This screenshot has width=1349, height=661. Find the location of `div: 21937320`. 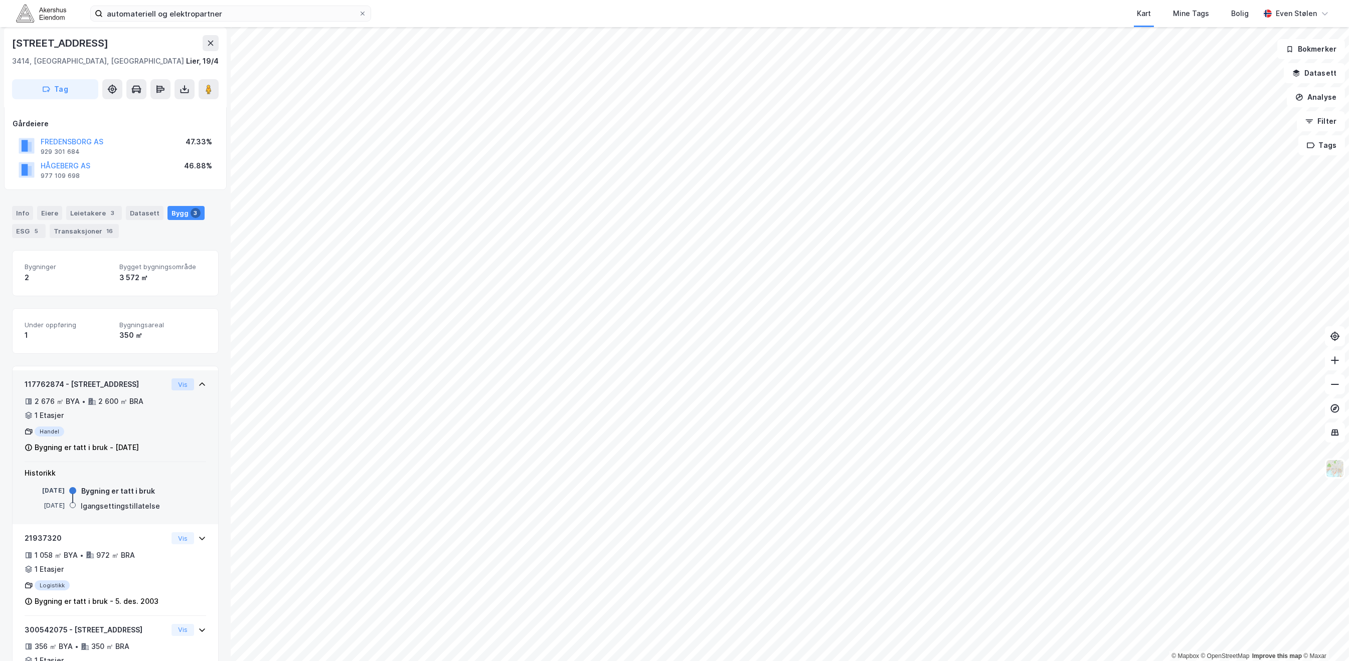

div: 21937320 is located at coordinates (96, 538).